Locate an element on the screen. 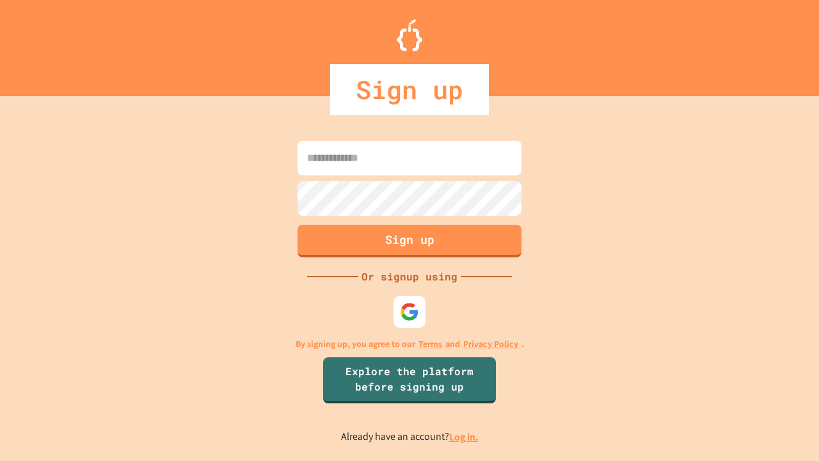  a: Log in. is located at coordinates (464, 437).